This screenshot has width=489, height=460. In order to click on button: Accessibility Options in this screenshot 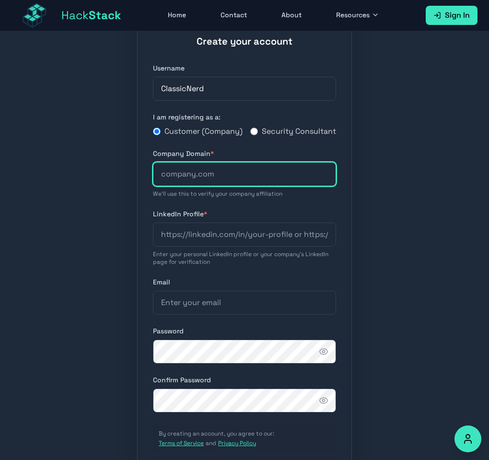, I will do `click(468, 439)`.